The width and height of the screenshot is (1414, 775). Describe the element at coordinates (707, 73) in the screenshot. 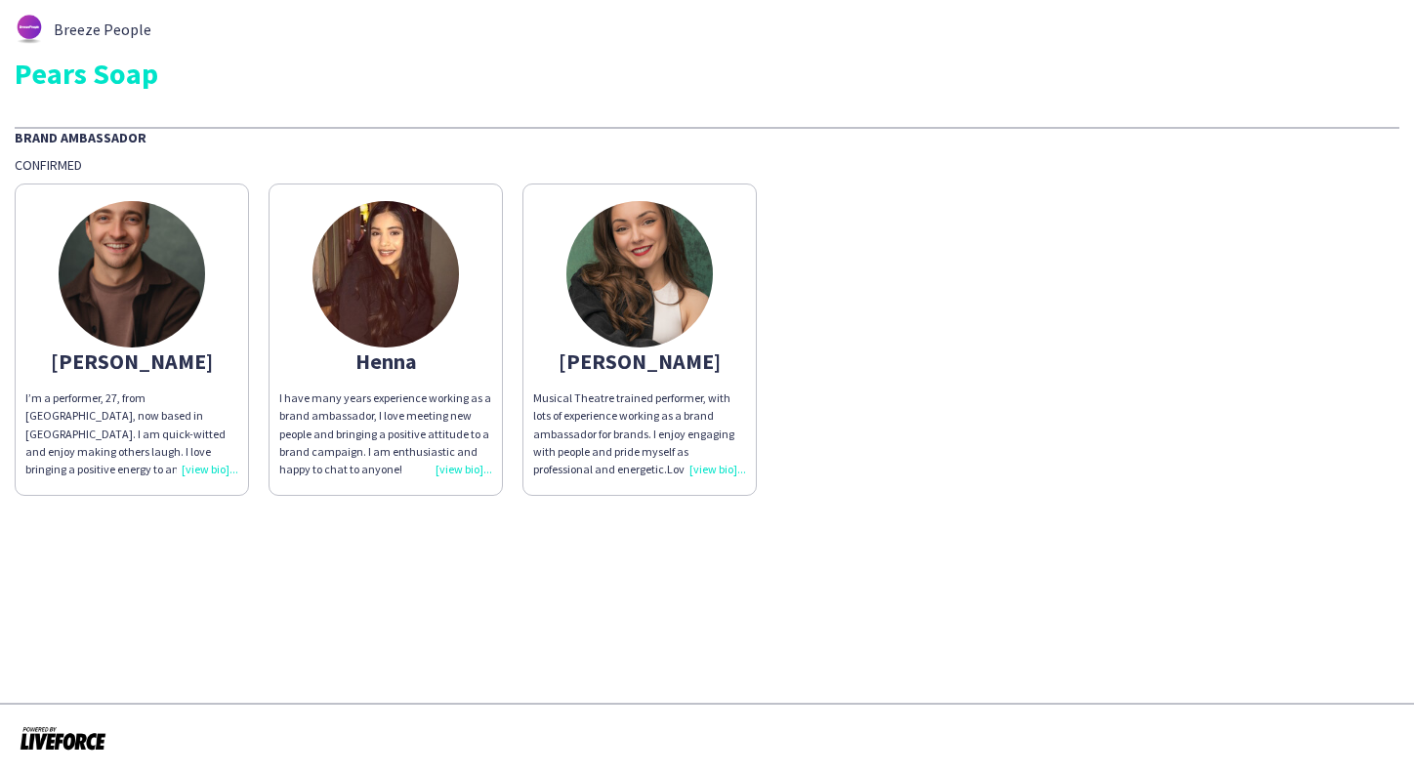

I see `div: Pears Soap` at that location.